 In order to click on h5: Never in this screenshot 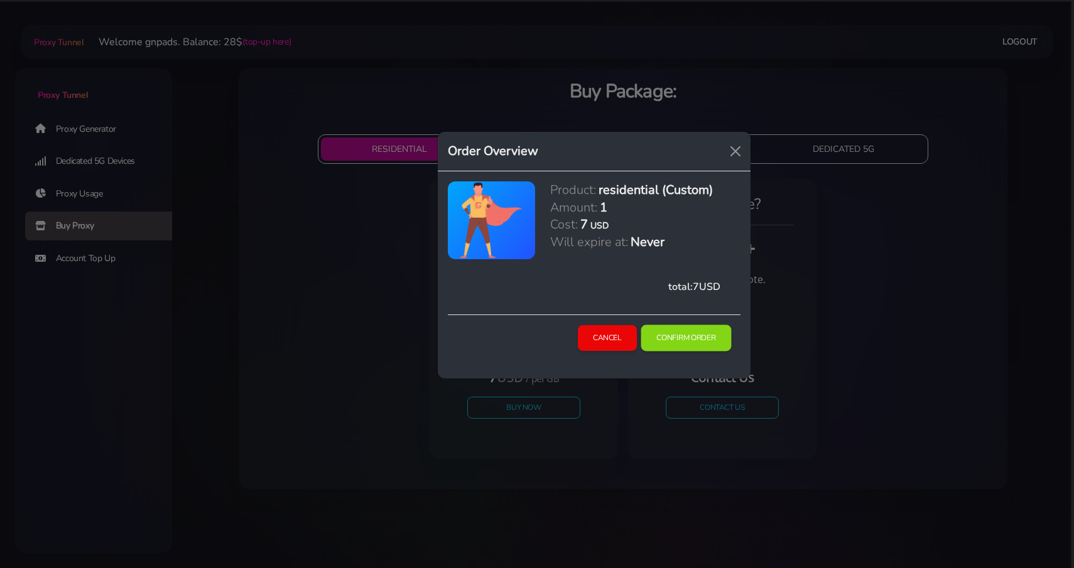, I will do `click(648, 242)`.